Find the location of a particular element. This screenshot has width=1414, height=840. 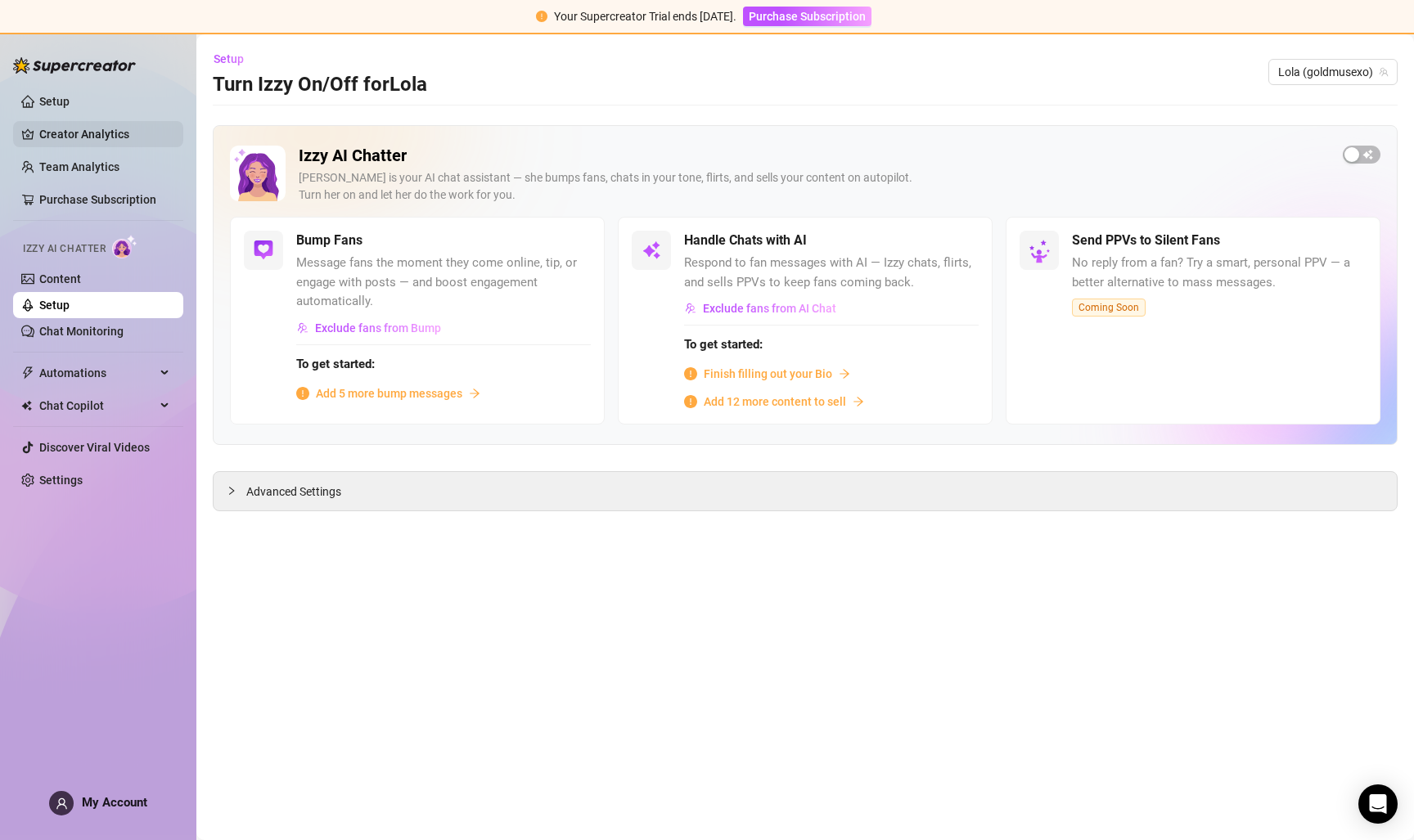

a: Creator Analytics is located at coordinates (105, 134).